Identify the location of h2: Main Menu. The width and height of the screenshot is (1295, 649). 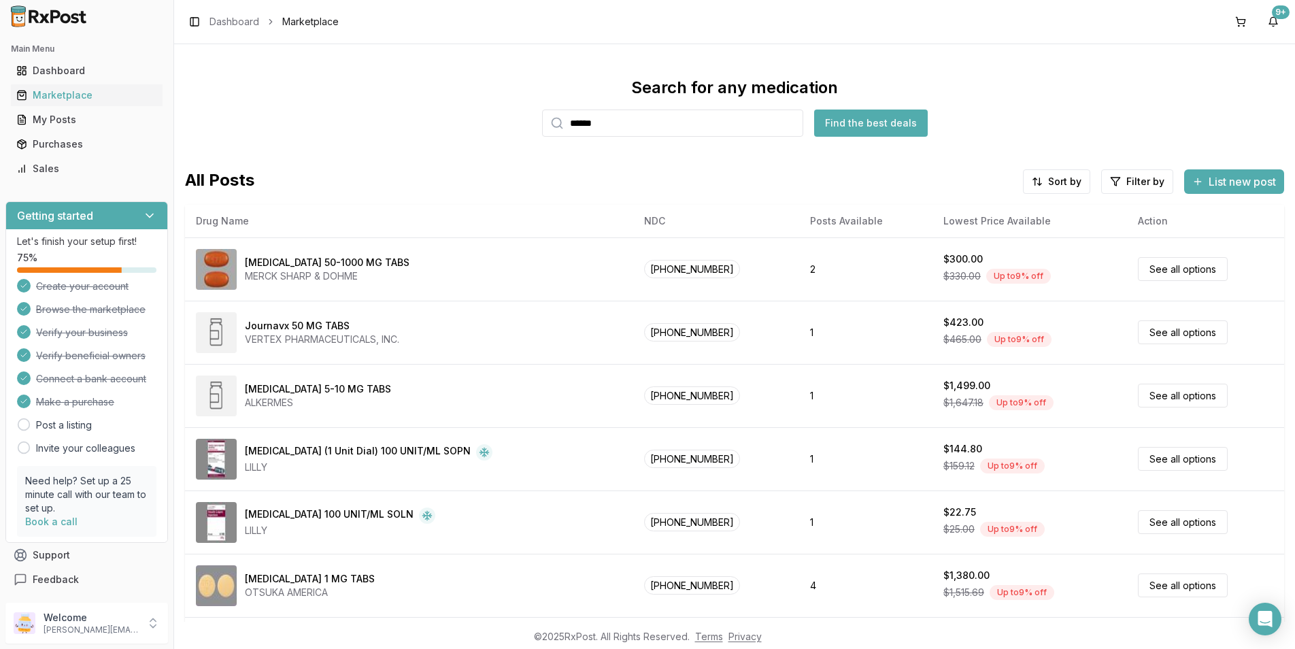
(86, 49).